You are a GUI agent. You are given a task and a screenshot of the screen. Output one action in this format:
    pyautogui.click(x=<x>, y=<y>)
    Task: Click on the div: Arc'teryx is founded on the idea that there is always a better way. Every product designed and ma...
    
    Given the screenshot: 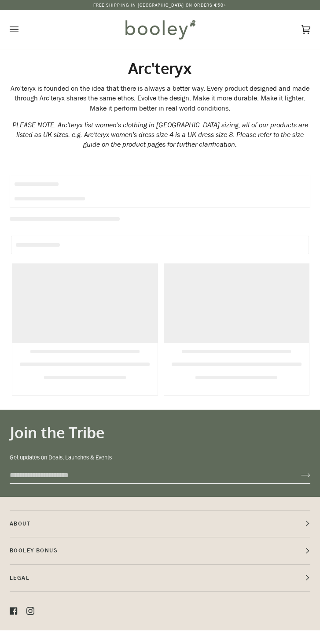 What is the action you would take?
    pyautogui.click(x=160, y=98)
    